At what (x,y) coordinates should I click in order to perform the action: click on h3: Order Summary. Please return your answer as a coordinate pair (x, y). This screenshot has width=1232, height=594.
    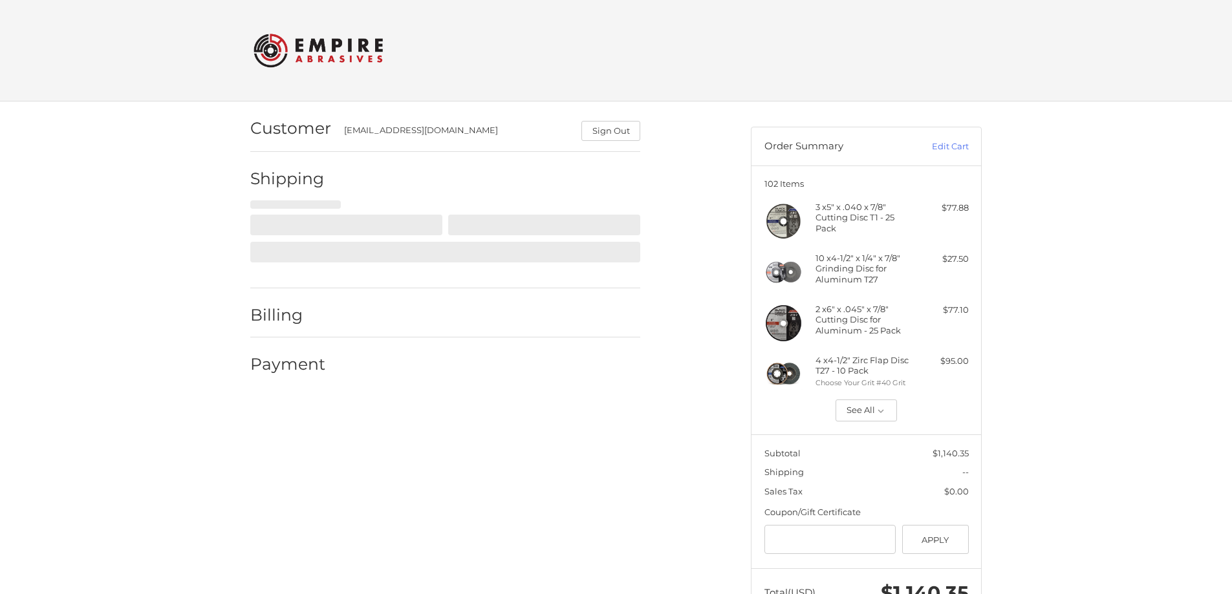
    Looking at the image, I should click on (833, 147).